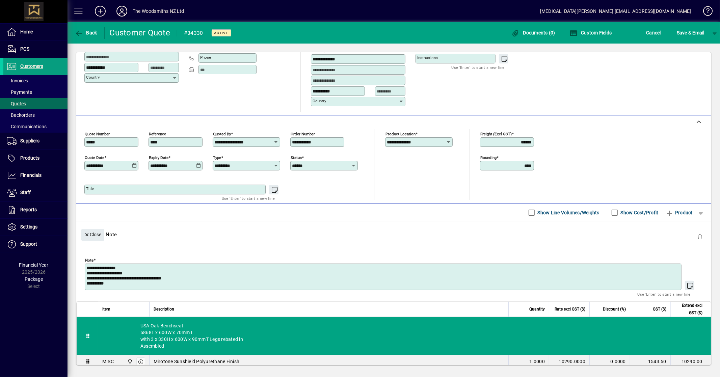 This screenshot has width=720, height=377. What do you see at coordinates (653, 33) in the screenshot?
I see `button: Cancel` at bounding box center [653, 33].